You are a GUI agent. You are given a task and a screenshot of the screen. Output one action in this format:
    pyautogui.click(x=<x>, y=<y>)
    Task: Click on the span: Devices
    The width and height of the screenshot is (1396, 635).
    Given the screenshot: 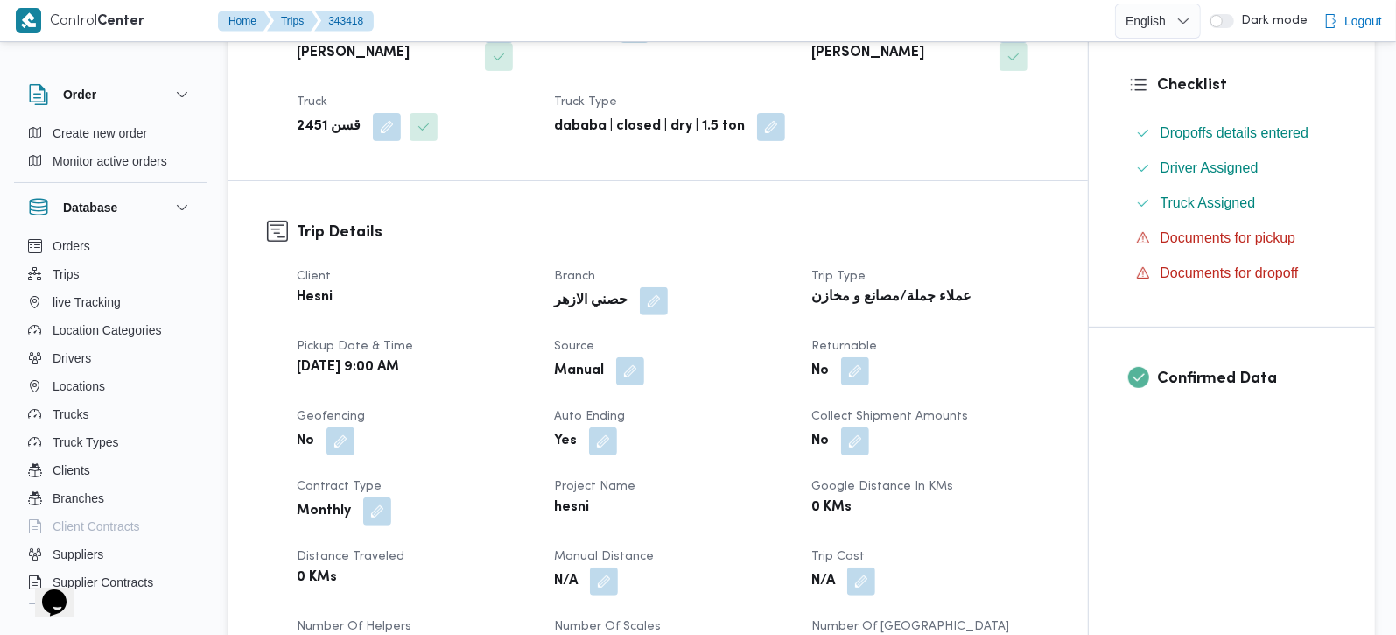 What is the action you would take?
    pyautogui.click(x=74, y=610)
    